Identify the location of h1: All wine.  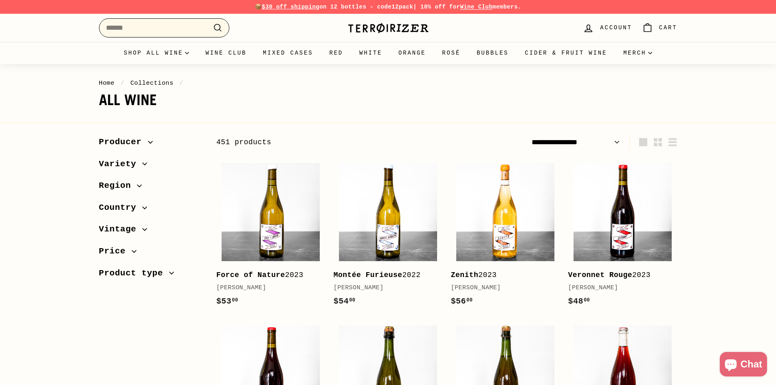
(388, 100).